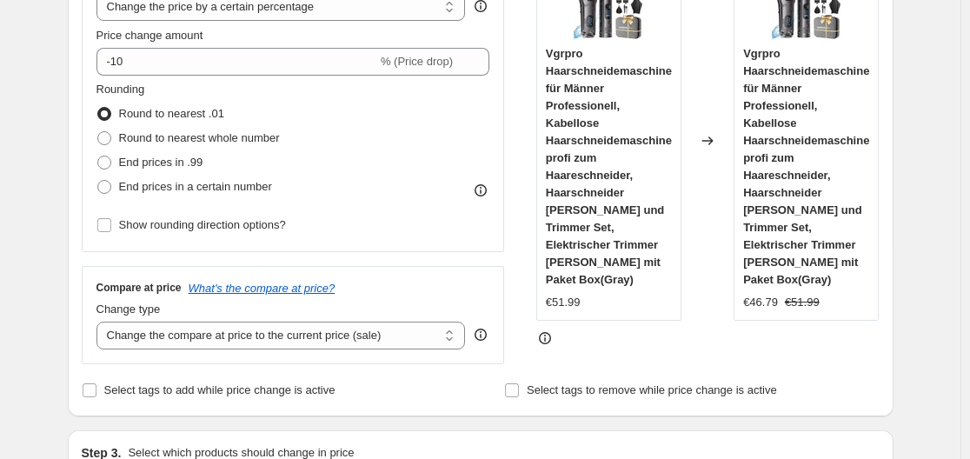 The image size is (970, 459). What do you see at coordinates (199, 137) in the screenshot?
I see `span: Round to nearest whole number` at bounding box center [199, 137].